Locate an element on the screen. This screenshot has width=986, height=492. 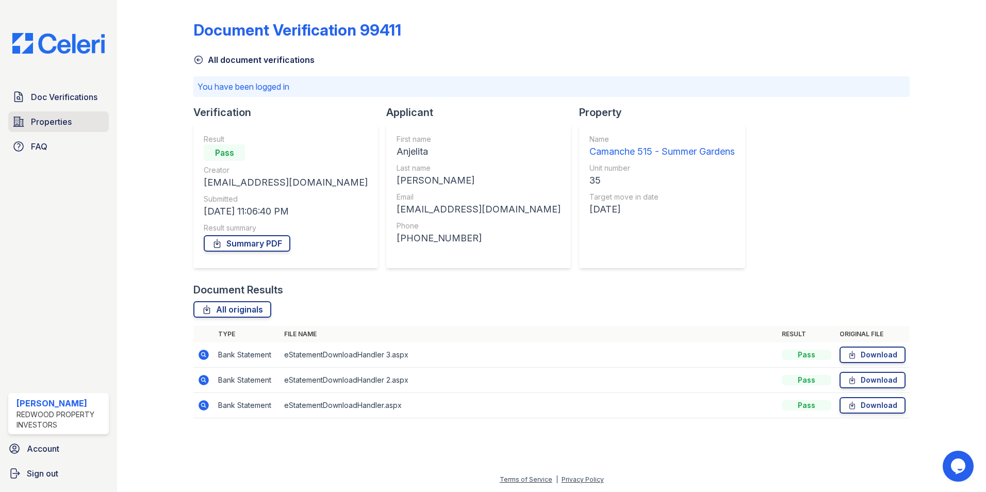
div: Result is located at coordinates (286, 139).